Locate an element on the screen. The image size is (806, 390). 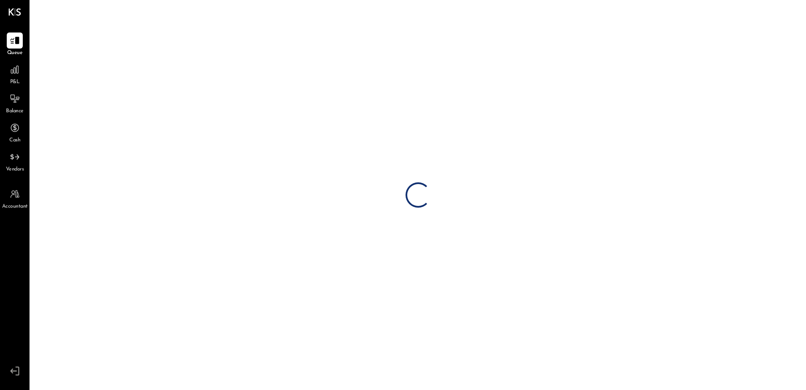
span: Accountant is located at coordinates (15, 207).